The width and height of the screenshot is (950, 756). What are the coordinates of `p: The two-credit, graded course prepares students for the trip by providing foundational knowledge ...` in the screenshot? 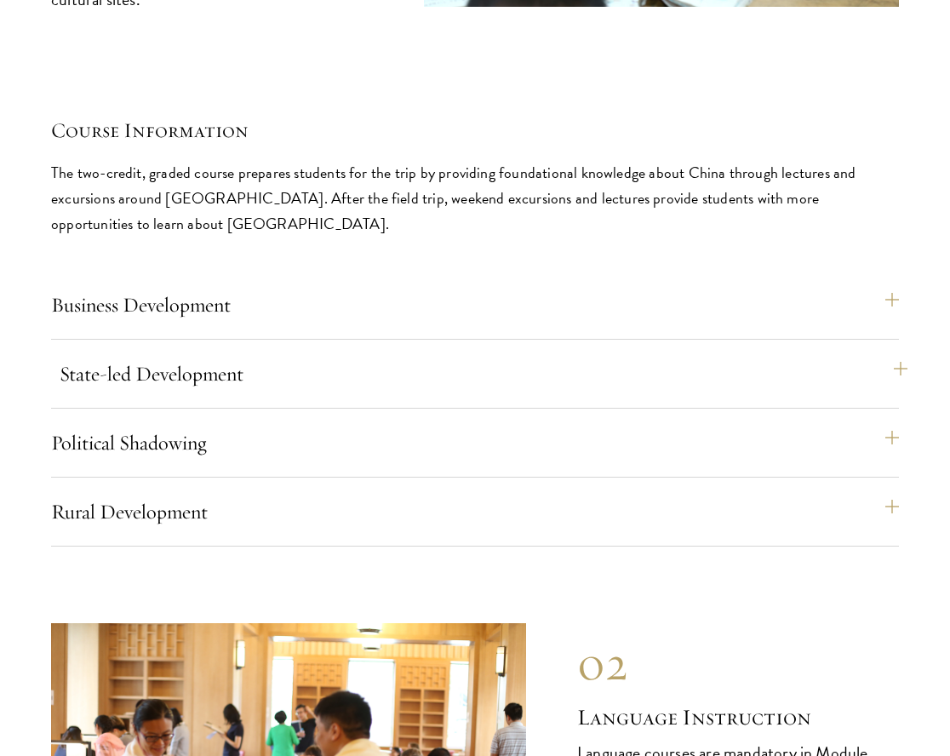 It's located at (475, 198).